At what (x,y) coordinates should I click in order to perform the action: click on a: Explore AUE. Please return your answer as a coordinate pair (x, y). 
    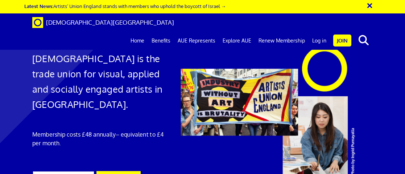
    Looking at the image, I should click on (237, 41).